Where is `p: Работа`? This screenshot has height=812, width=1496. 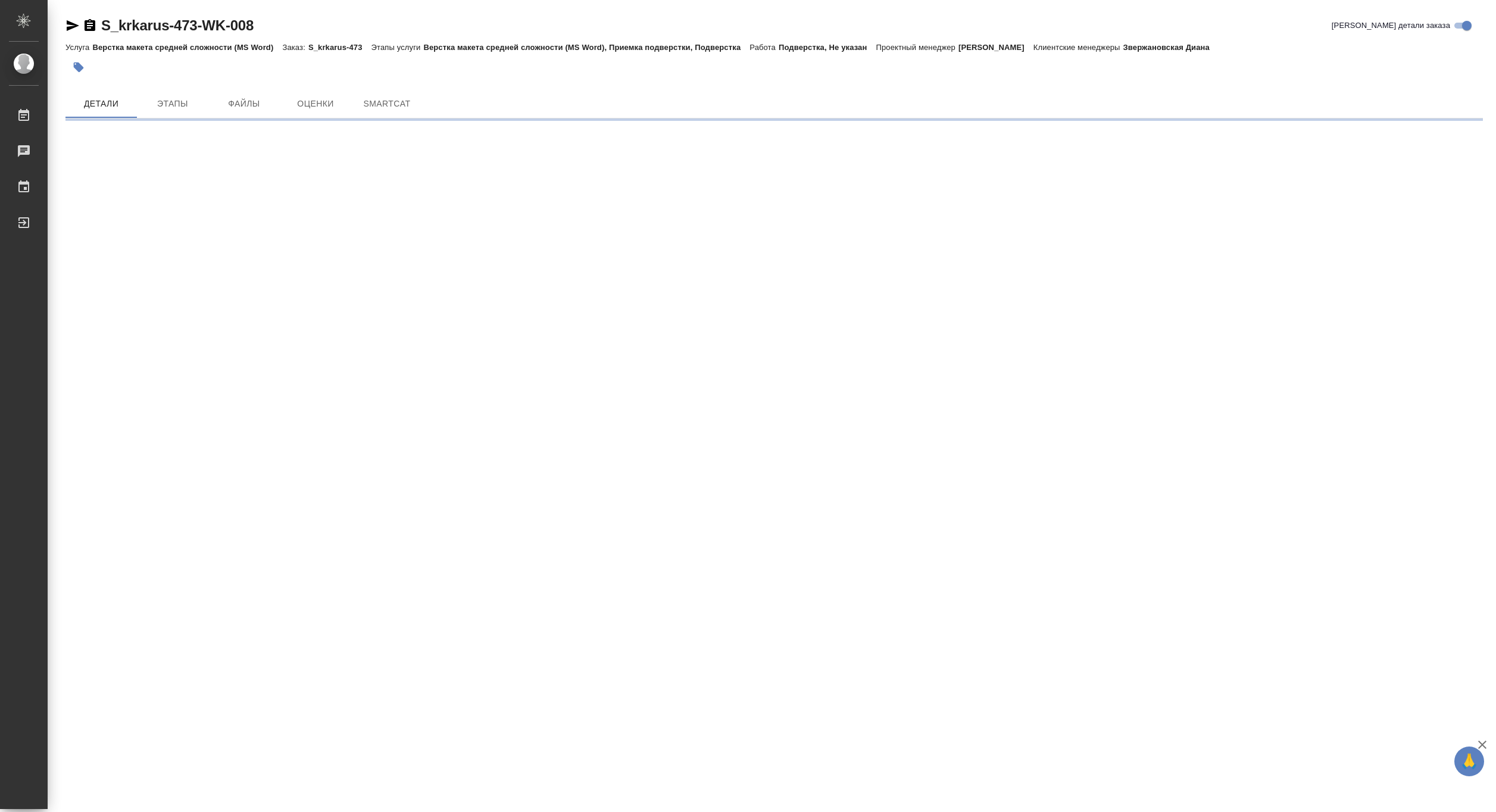 p: Работа is located at coordinates (764, 47).